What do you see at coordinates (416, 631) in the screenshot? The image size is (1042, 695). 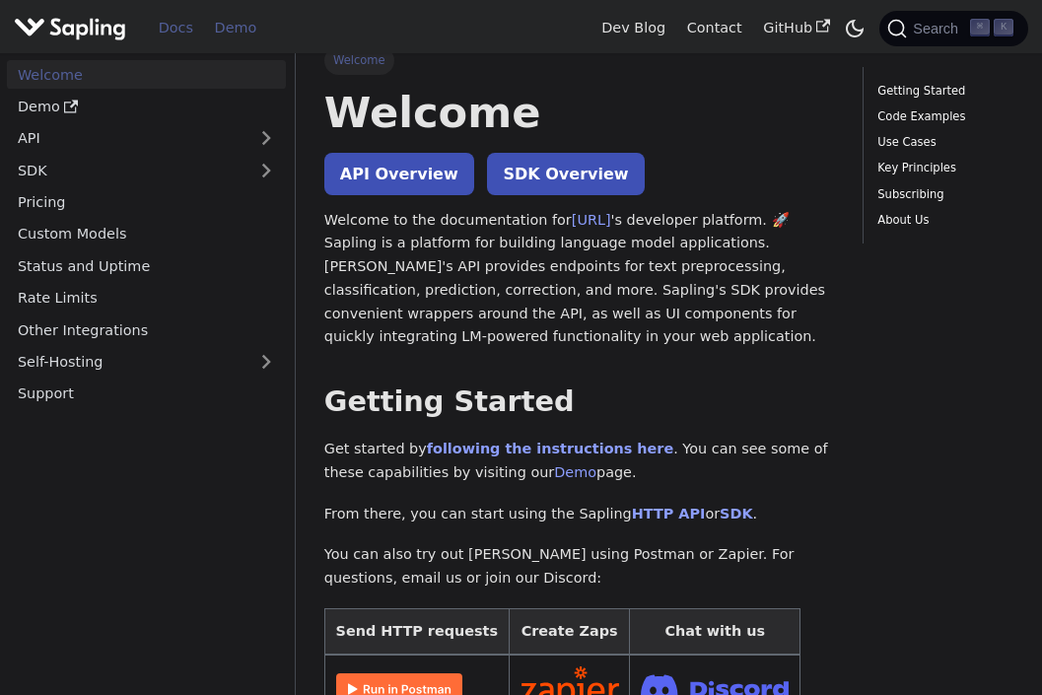 I see `th: Send HTTP requests` at bounding box center [416, 631].